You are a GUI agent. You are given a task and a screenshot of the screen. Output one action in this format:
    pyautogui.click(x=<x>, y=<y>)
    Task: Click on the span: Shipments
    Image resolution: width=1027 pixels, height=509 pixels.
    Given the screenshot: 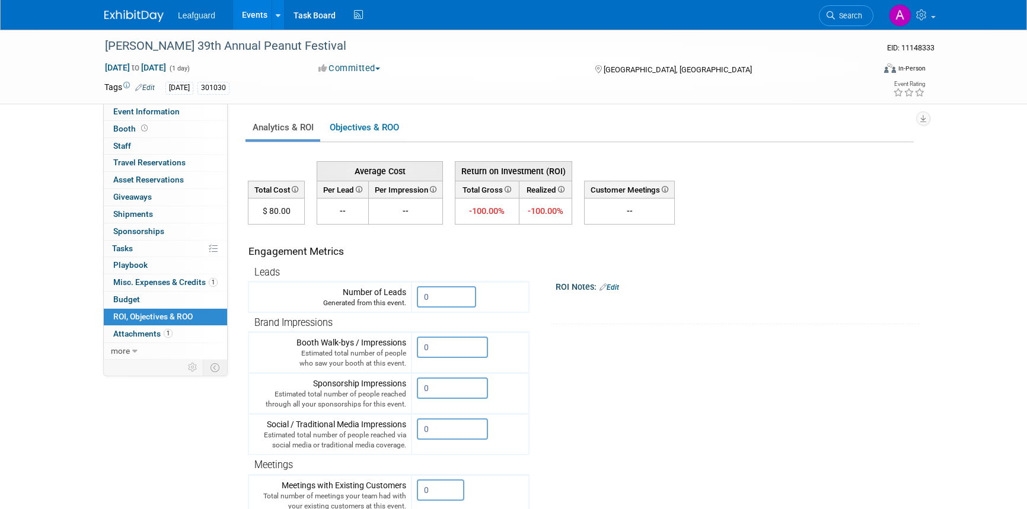 What is the action you would take?
    pyautogui.click(x=133, y=214)
    